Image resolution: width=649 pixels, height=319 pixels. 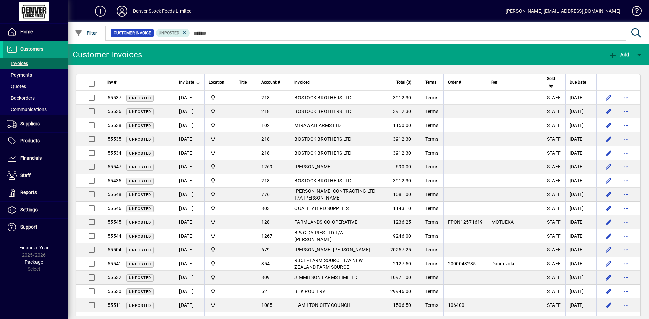 What do you see at coordinates (30, 141) in the screenshot?
I see `span: Products` at bounding box center [30, 141].